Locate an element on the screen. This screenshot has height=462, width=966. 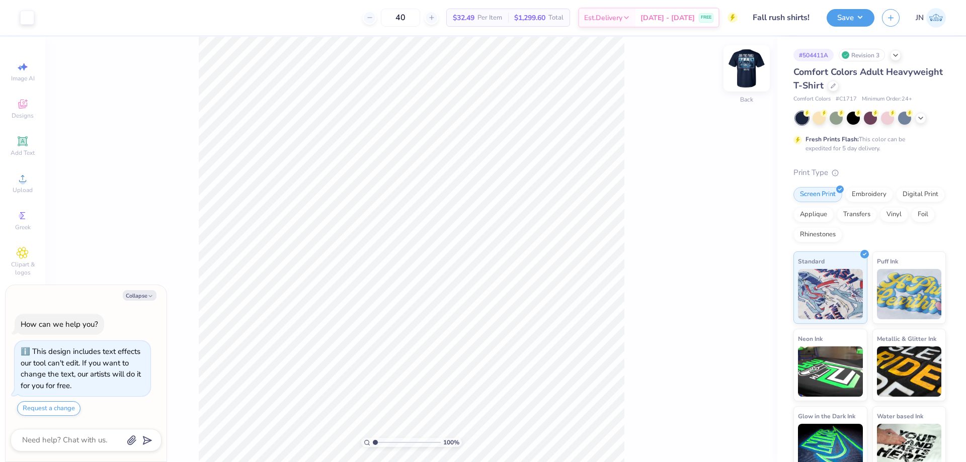
div: This color can be expedited for 5 day delivery. is located at coordinates (867, 144).